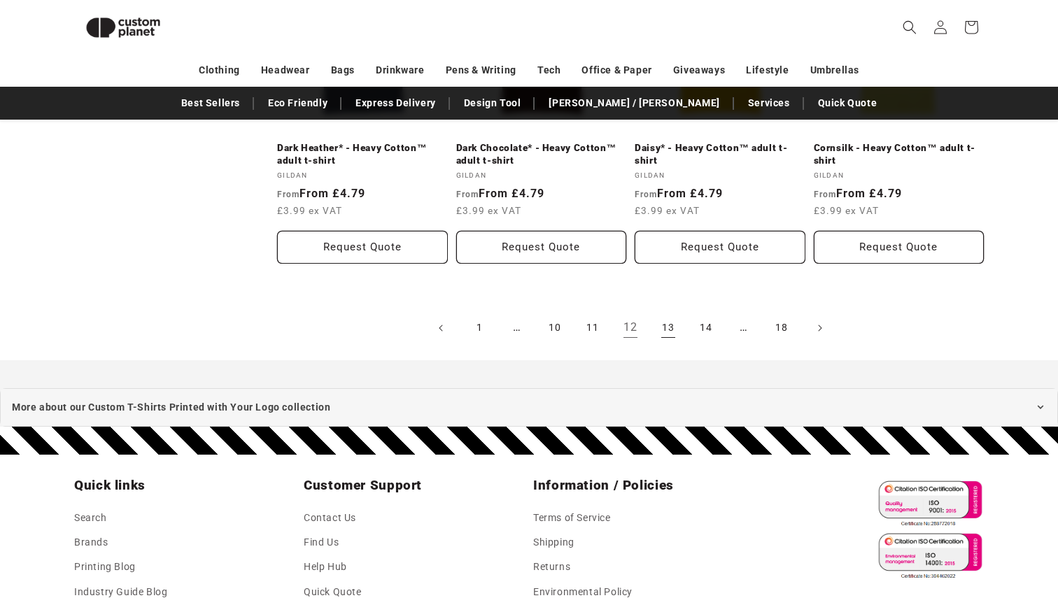  What do you see at coordinates (211, 103) in the screenshot?
I see `a: Best Sellers` at bounding box center [211, 103].